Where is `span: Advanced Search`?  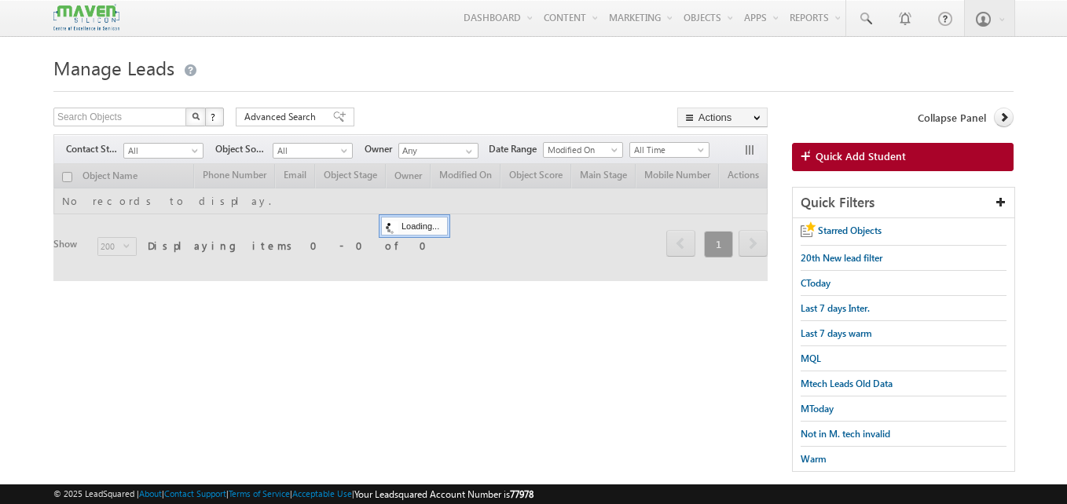 span: Advanced Search is located at coordinates (282, 117).